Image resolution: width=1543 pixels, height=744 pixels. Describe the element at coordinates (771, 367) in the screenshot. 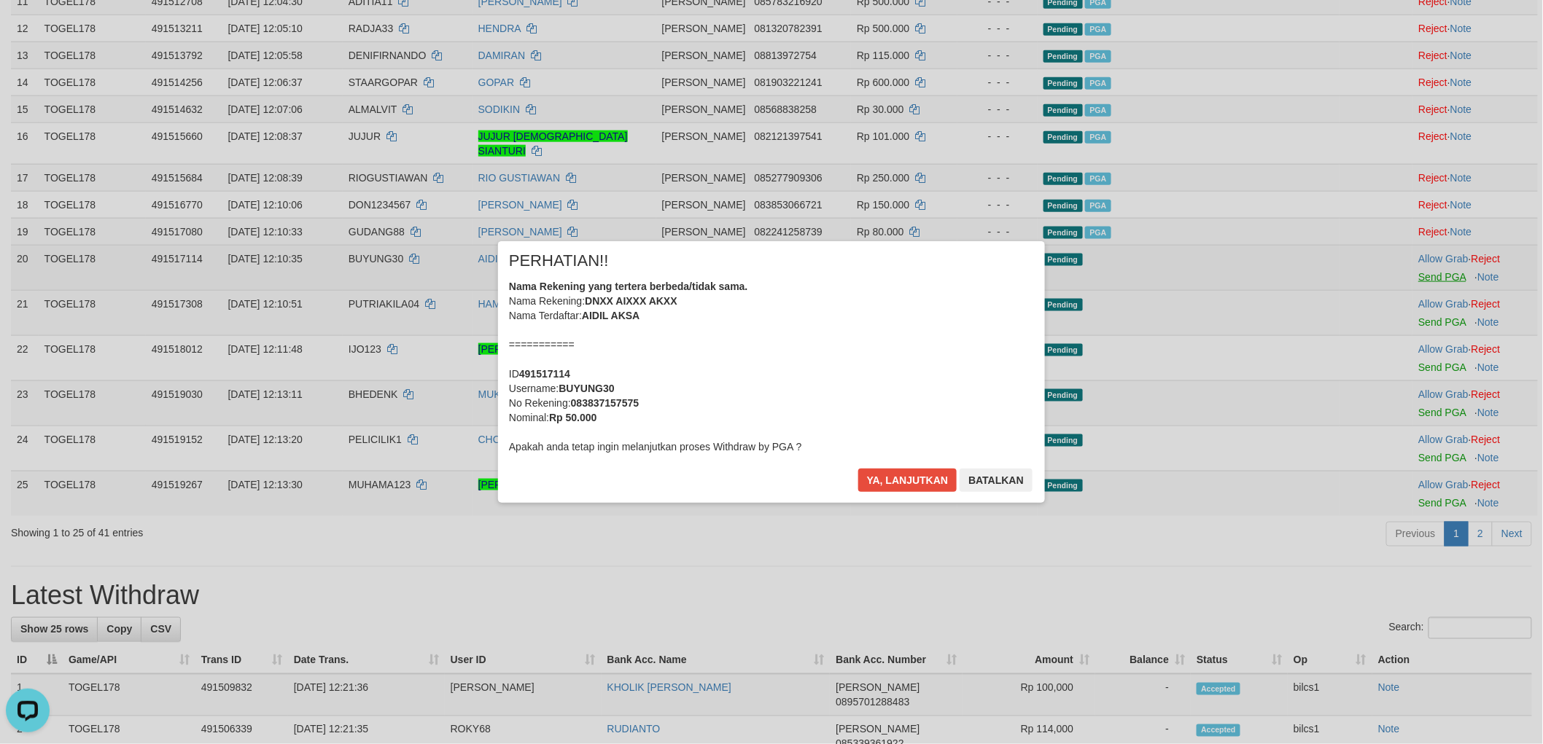

I see `div: Nama Rekening: Nama Terdaftar: =========== ID Username: No Rekening: Nominal: Apakah anda tetap i...` at that location.